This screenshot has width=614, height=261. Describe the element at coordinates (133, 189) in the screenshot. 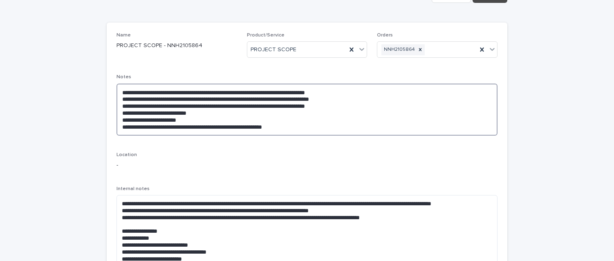

I see `span: Internal notes` at that location.